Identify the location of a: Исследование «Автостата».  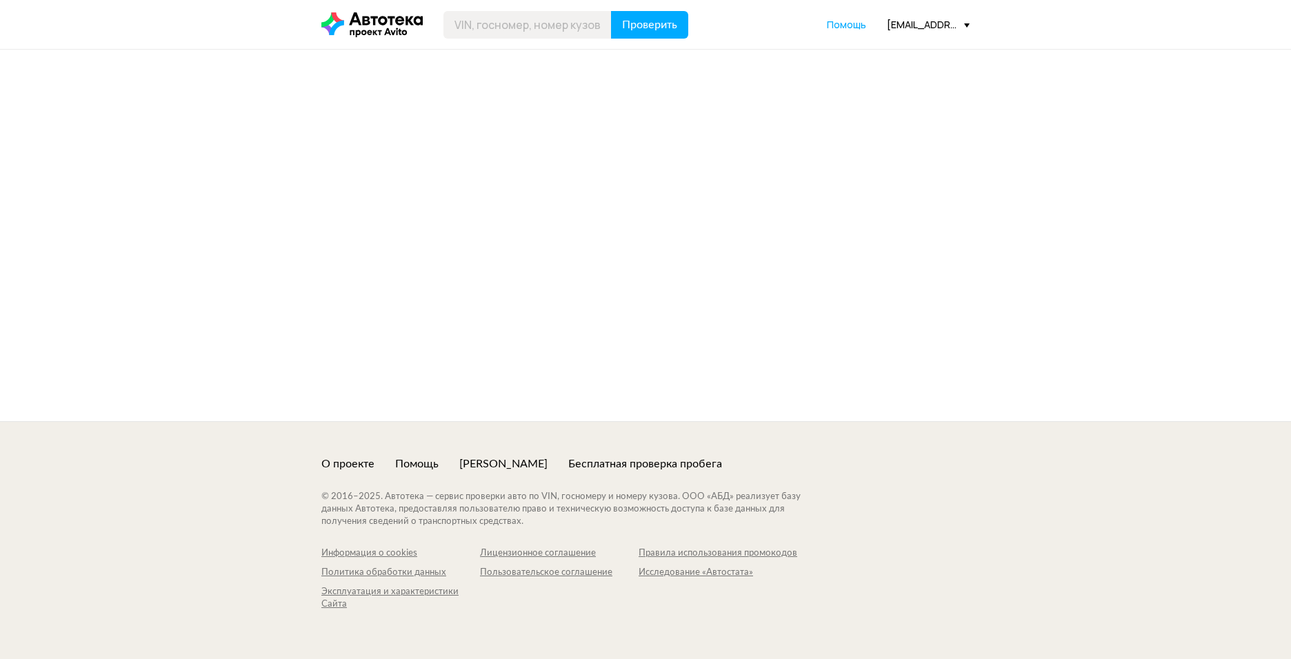
(718, 573).